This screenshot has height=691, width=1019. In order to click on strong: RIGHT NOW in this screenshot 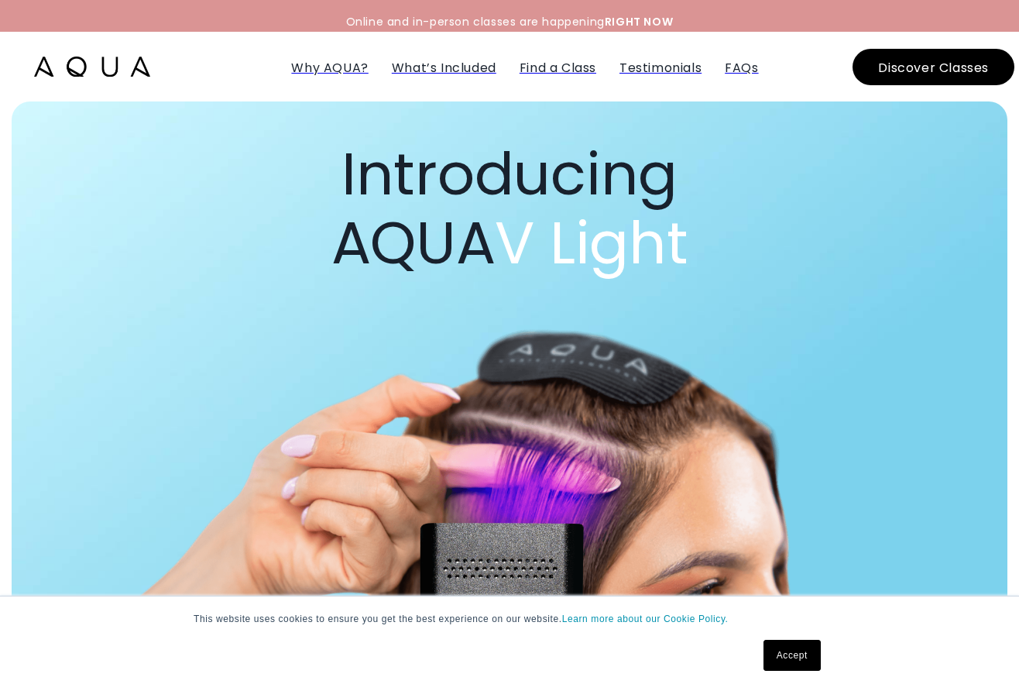, I will do `click(639, 22)`.